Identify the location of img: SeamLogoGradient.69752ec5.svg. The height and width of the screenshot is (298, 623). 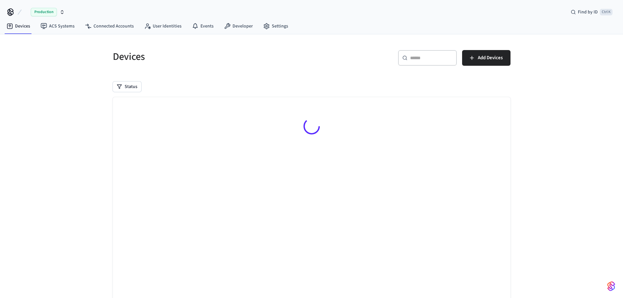
(611, 286).